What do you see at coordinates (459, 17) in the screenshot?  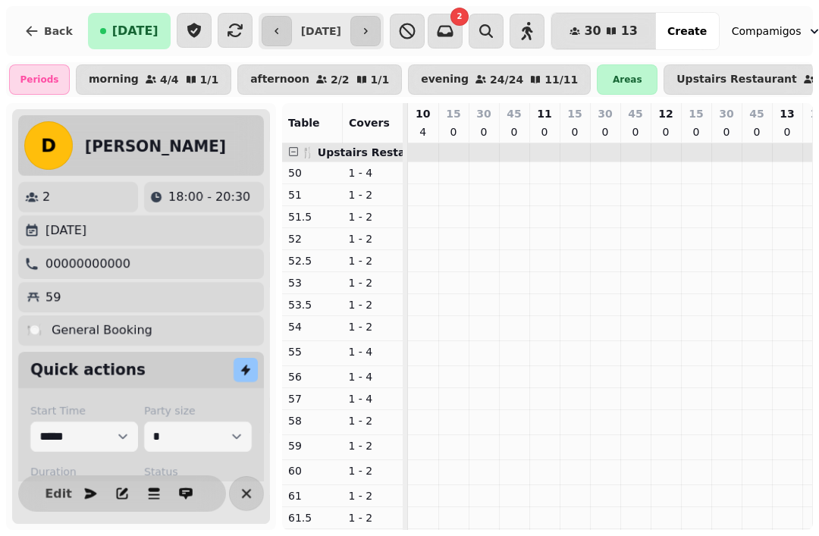 I see `span: 2` at bounding box center [459, 17].